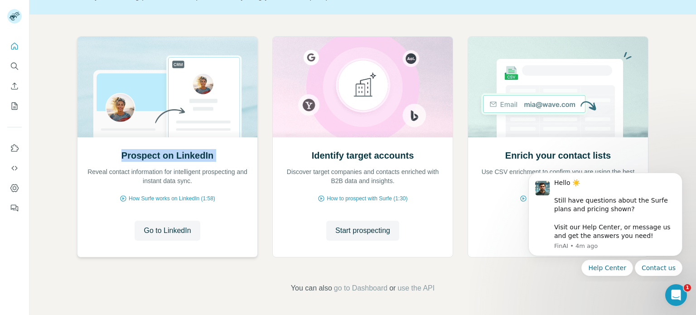  What do you see at coordinates (558, 87) in the screenshot?
I see `img: Enrich your contact lists` at bounding box center [558, 87].